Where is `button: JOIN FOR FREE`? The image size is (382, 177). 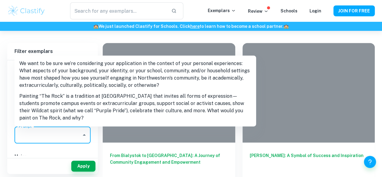 button: JOIN FOR FREE is located at coordinates (354, 11).